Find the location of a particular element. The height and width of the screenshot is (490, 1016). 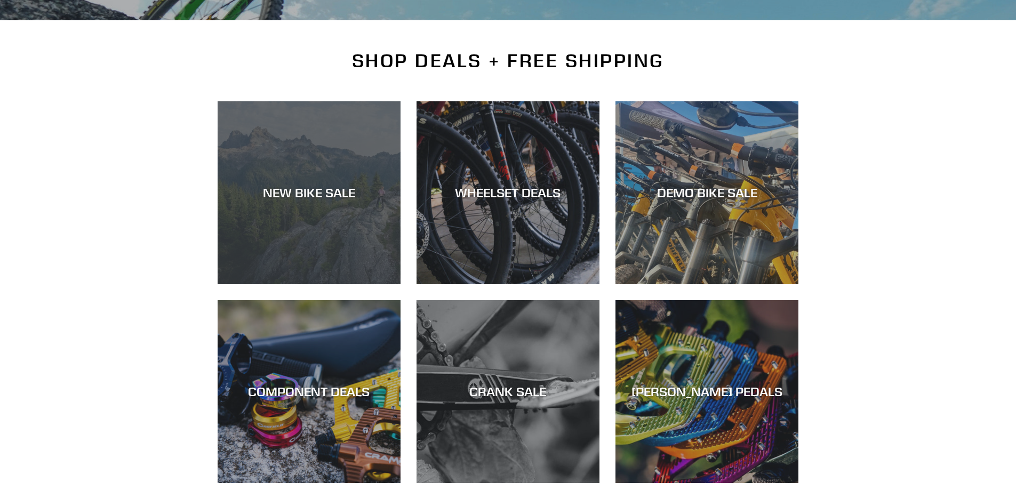

div: DEMO BIKE SALE is located at coordinates (706, 192).